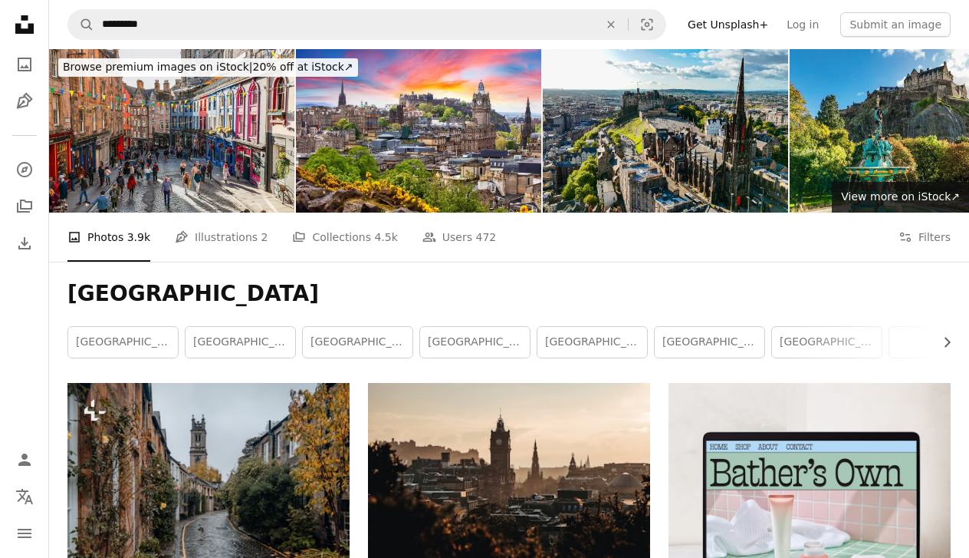  What do you see at coordinates (419, 130) in the screenshot?
I see `img: Edinburgh castle, Scotland at sunset` at bounding box center [419, 130].